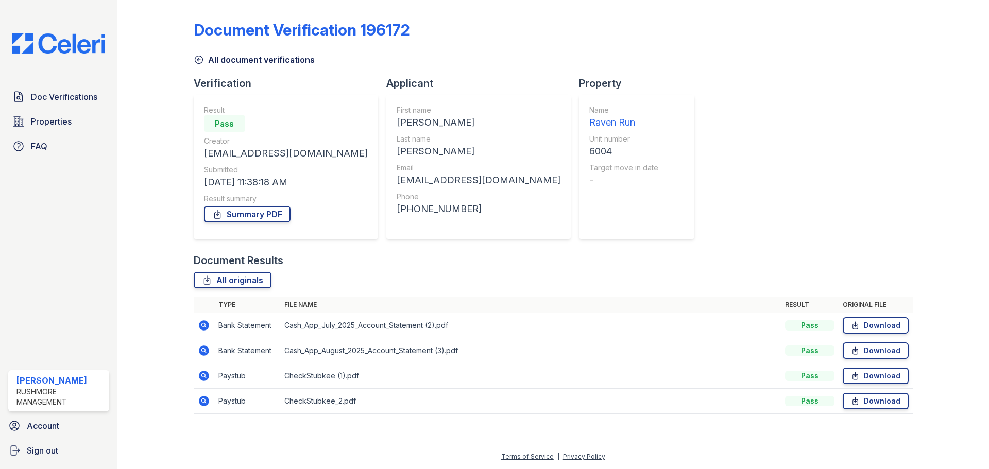 This screenshot has width=989, height=469. What do you see at coordinates (286, 199) in the screenshot?
I see `div: Result summary` at bounding box center [286, 199].